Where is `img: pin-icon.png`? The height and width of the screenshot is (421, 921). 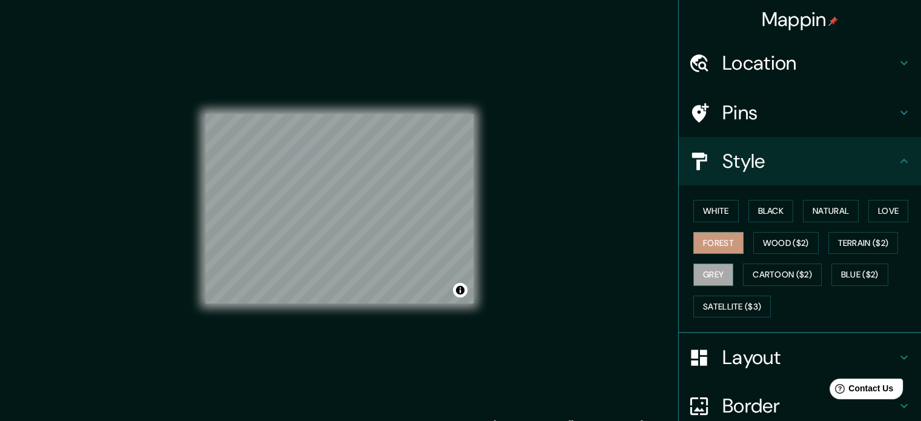
img: pin-icon.png is located at coordinates (833, 21).